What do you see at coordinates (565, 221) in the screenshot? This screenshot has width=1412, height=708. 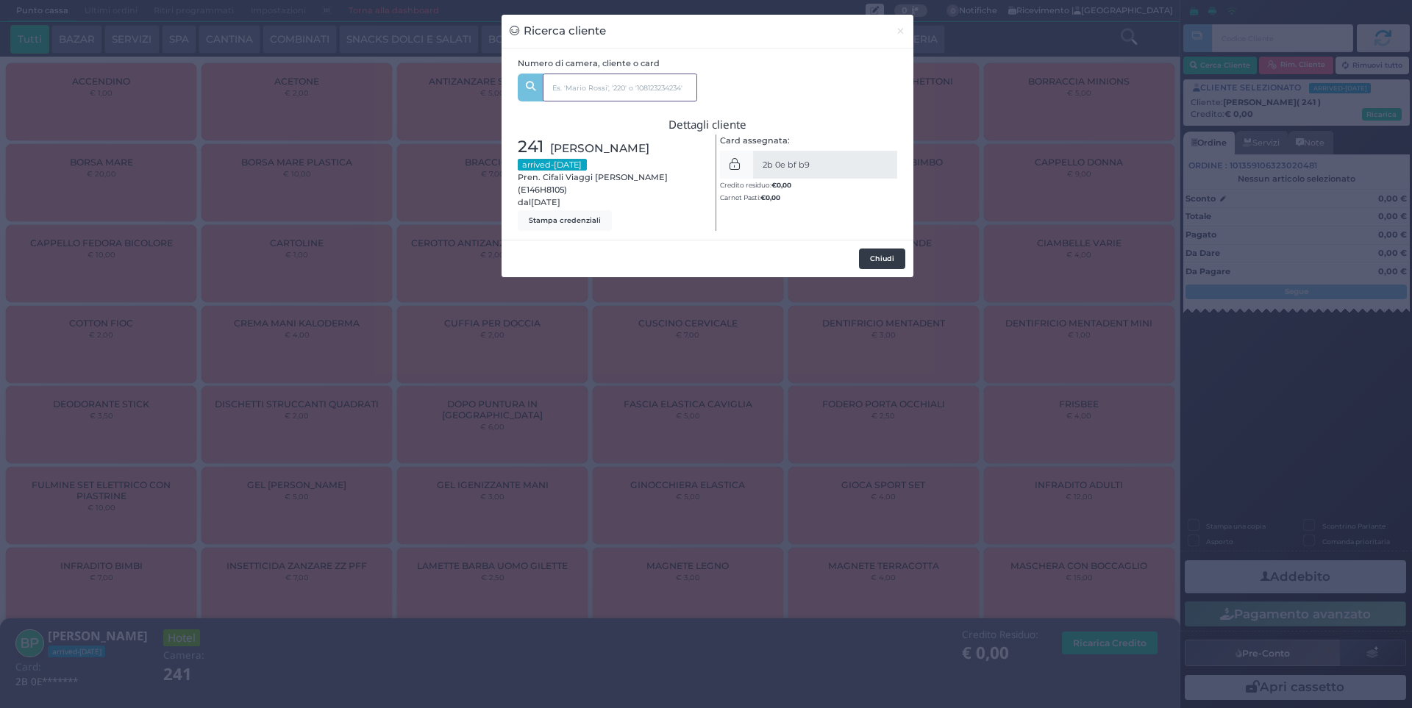 I see `button: Stampa credenziali` at bounding box center [565, 221].